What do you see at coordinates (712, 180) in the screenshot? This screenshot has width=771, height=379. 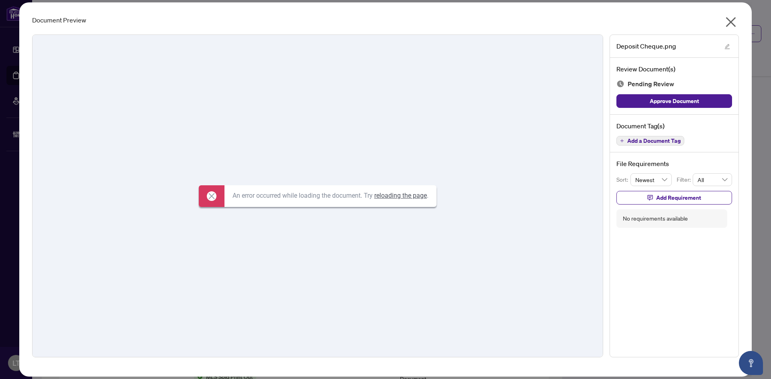 I see `span: All` at bounding box center [712, 180].